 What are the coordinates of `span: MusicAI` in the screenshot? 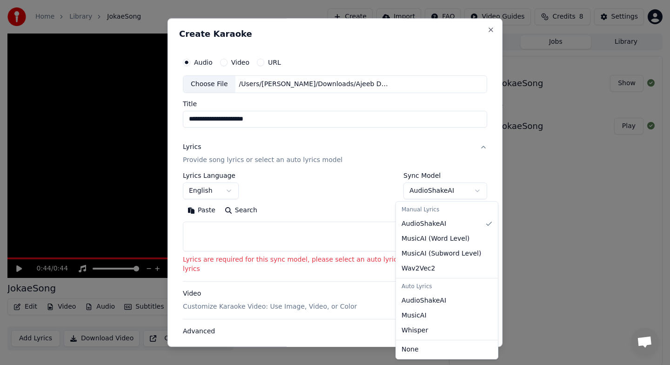 It's located at (414, 315).